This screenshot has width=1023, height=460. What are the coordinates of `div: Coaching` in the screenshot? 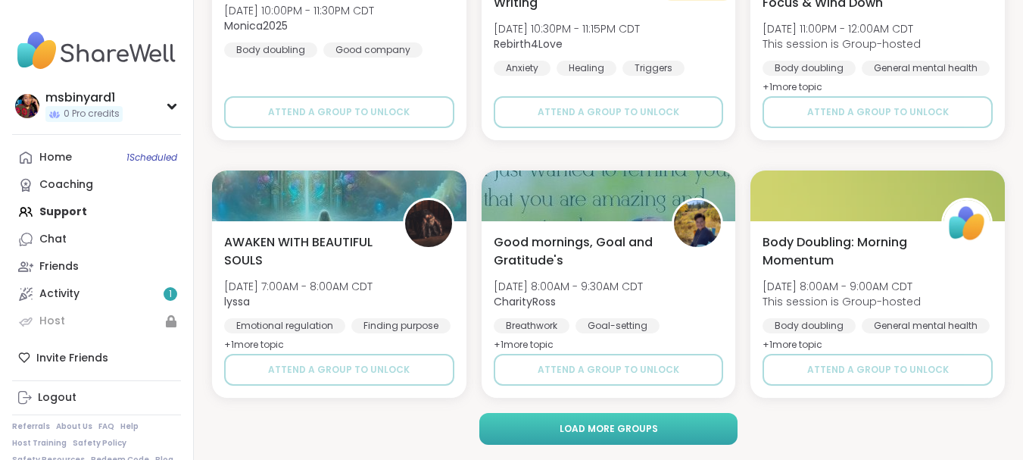 It's located at (66, 185).